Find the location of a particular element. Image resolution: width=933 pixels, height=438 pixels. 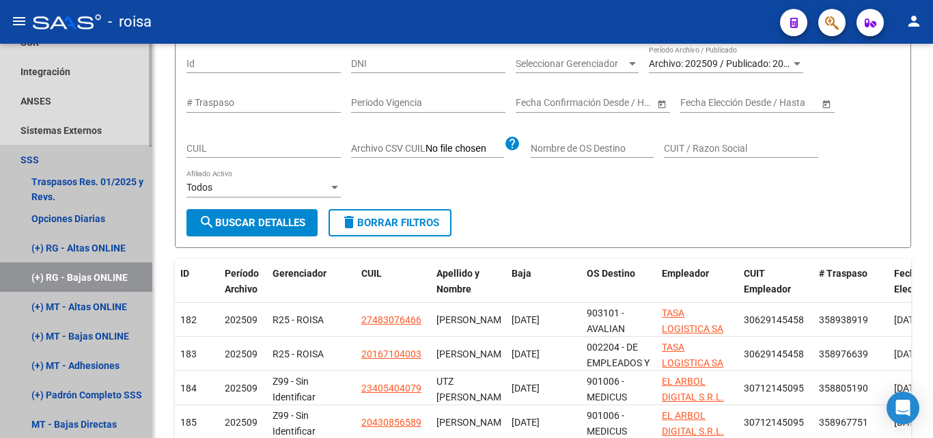

span: Todos is located at coordinates (199, 187).